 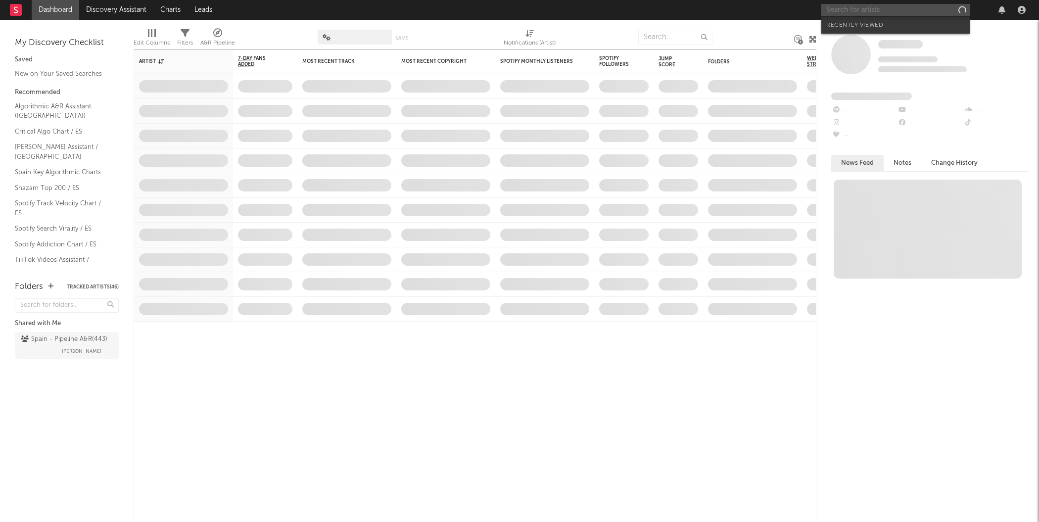 I want to click on a: New on Your Saved Searches, so click(x=62, y=74).